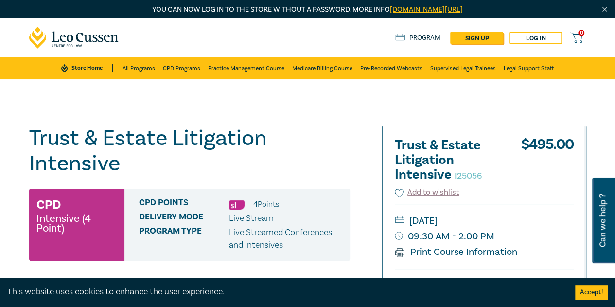  I want to click on a: Store Home, so click(87, 68).